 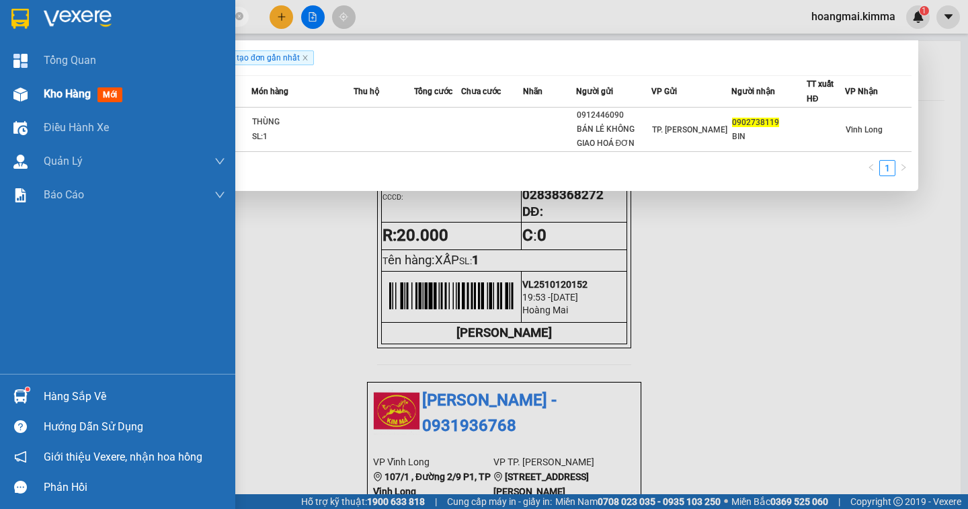 What do you see at coordinates (134, 488) in the screenshot?
I see `div: Phản hồi` at bounding box center [134, 488].